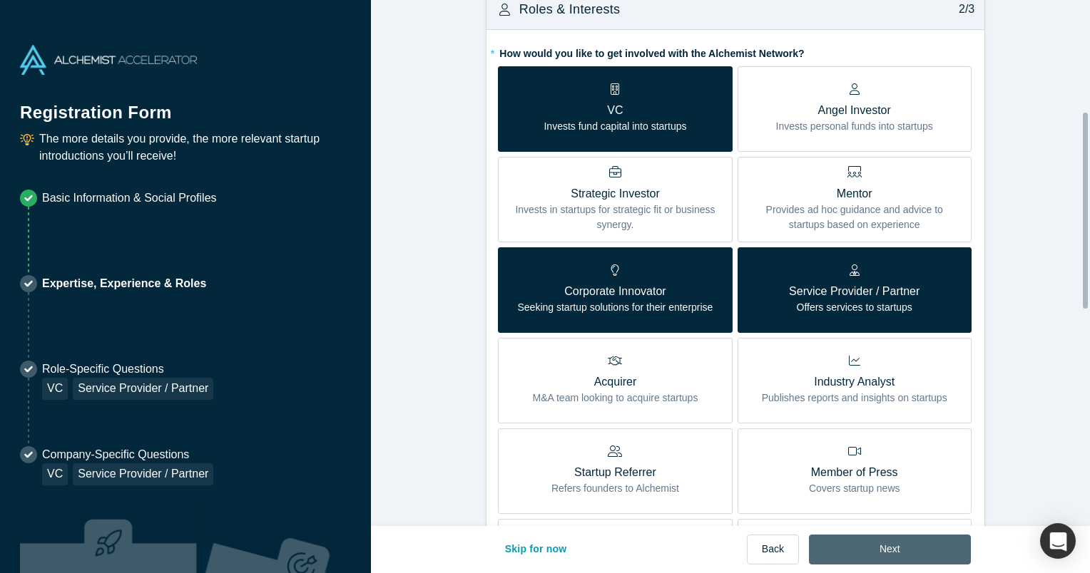  What do you see at coordinates (615, 194) in the screenshot?
I see `p: Strategic Investor` at bounding box center [615, 194].